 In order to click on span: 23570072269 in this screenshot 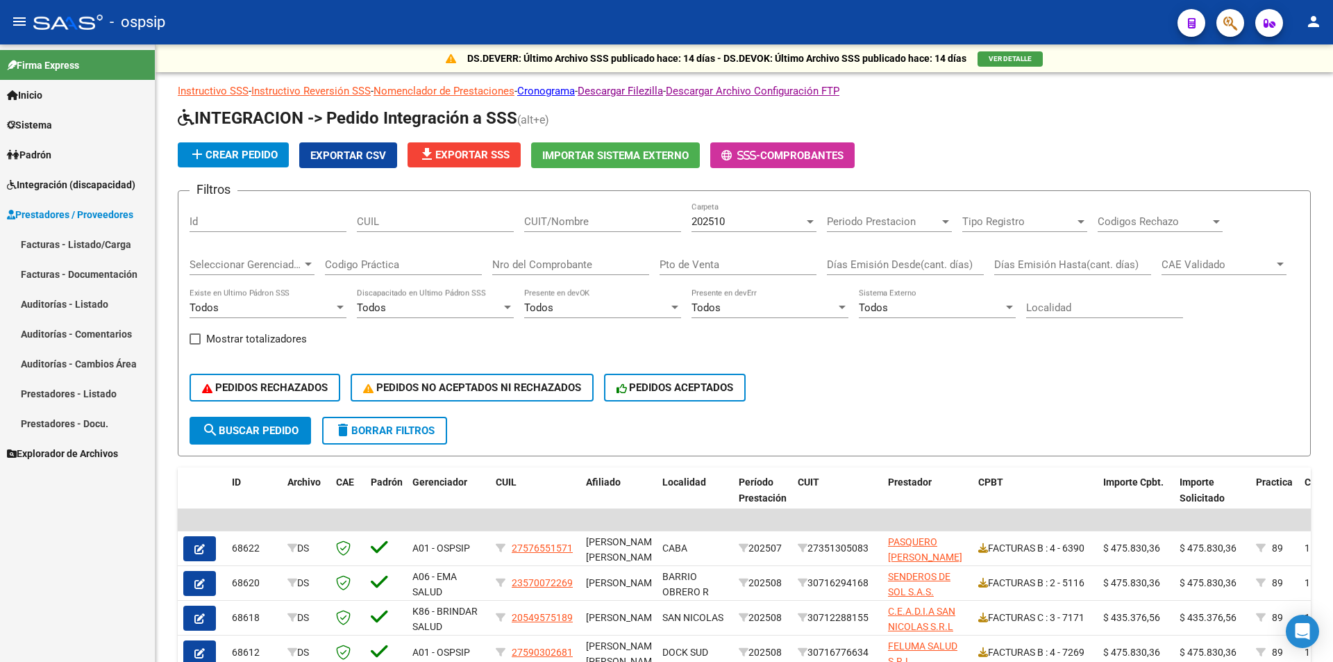, I will do `click(542, 583)`.